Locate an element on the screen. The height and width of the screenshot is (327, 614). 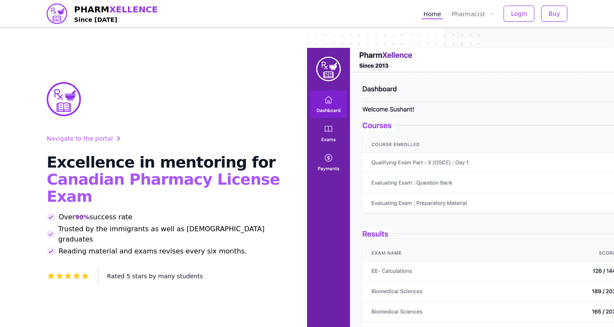
span: 90% is located at coordinates (82, 217).